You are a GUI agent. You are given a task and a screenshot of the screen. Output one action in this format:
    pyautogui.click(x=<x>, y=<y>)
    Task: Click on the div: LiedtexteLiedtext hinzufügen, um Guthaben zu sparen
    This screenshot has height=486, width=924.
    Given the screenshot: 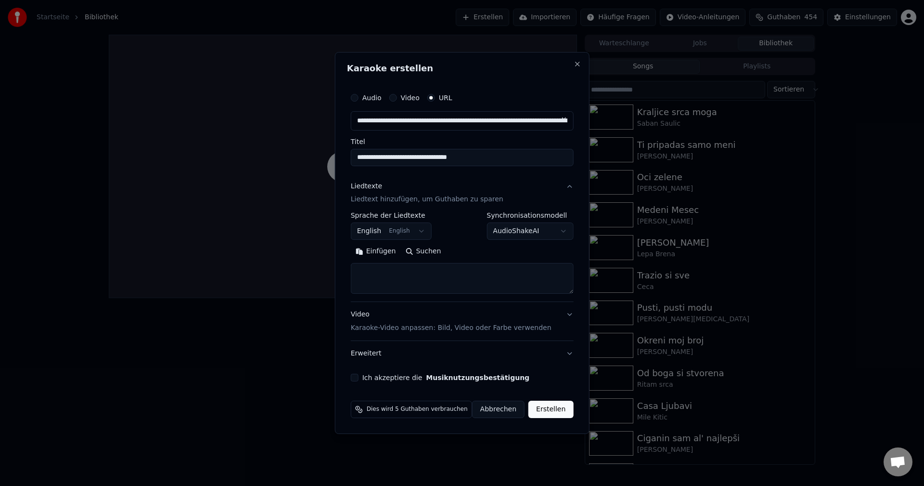 What is the action you would take?
    pyautogui.click(x=462, y=257)
    